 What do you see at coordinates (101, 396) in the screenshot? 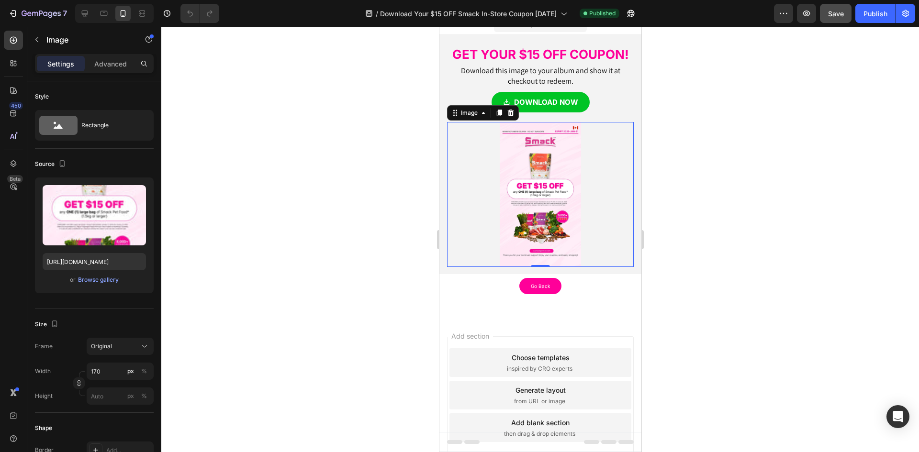
I see `div: Add blank section` at bounding box center [101, 396].